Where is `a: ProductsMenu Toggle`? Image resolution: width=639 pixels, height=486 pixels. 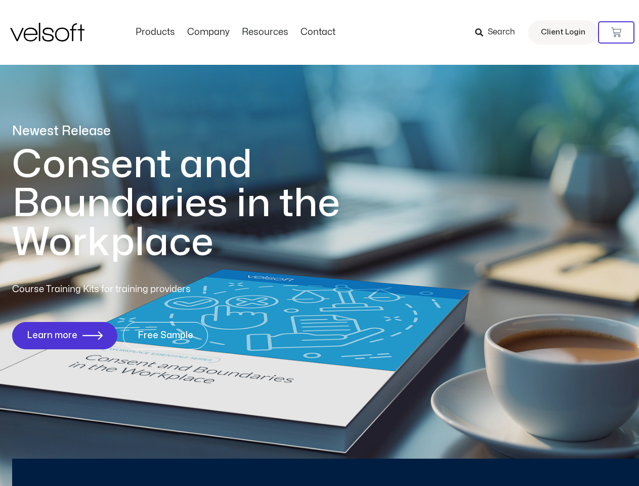
a: ProductsMenu Toggle is located at coordinates (155, 32).